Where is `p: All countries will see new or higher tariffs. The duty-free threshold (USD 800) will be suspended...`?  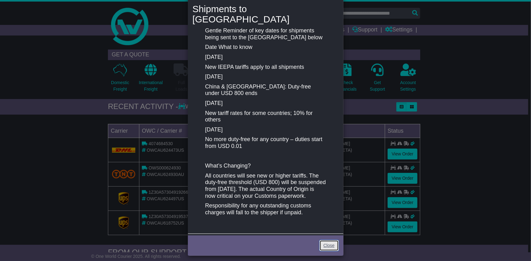 p: All countries will see new or higher tariffs. The duty-free threshold (USD 800) will be suspended... is located at coordinates (265, 186).